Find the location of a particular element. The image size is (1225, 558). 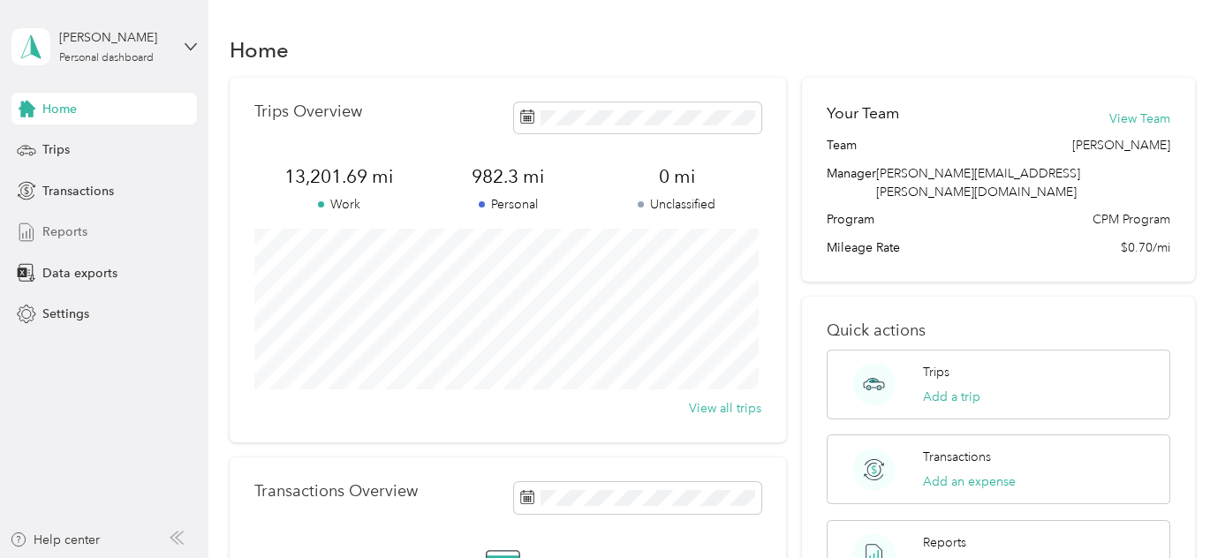

p: Unclassified is located at coordinates (677, 204).